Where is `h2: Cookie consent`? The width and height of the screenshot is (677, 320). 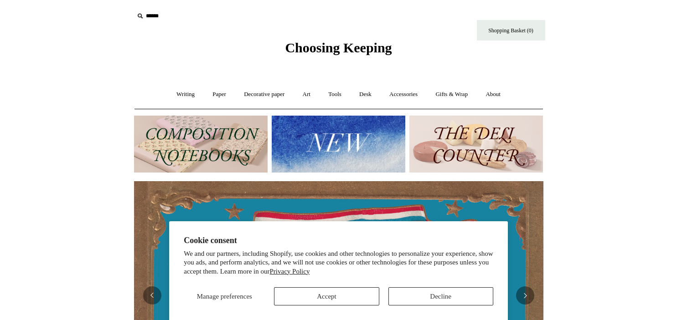
h2: Cookie consent is located at coordinates (338, 241).